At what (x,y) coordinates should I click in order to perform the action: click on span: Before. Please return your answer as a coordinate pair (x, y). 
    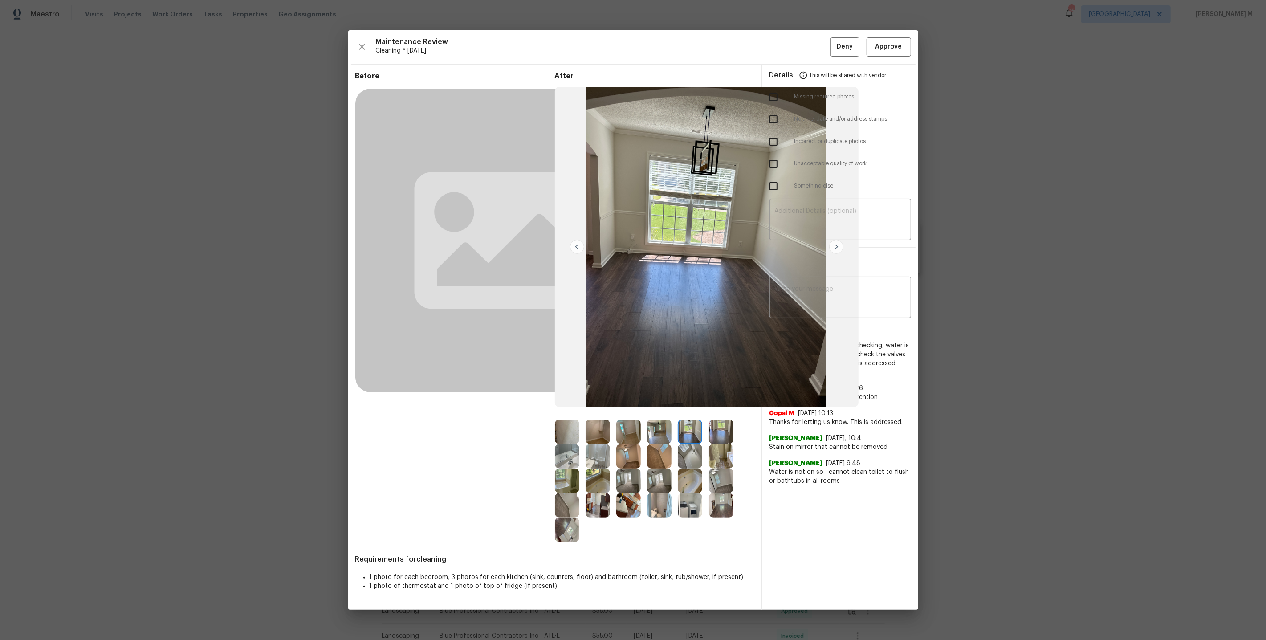
    Looking at the image, I should click on (455, 76).